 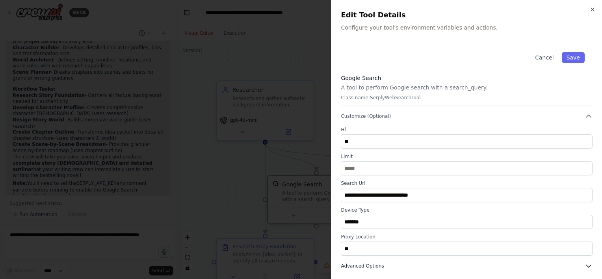 What do you see at coordinates (466, 87) in the screenshot?
I see `p: A tool to perform Google search with a search_query.` at bounding box center [466, 87].